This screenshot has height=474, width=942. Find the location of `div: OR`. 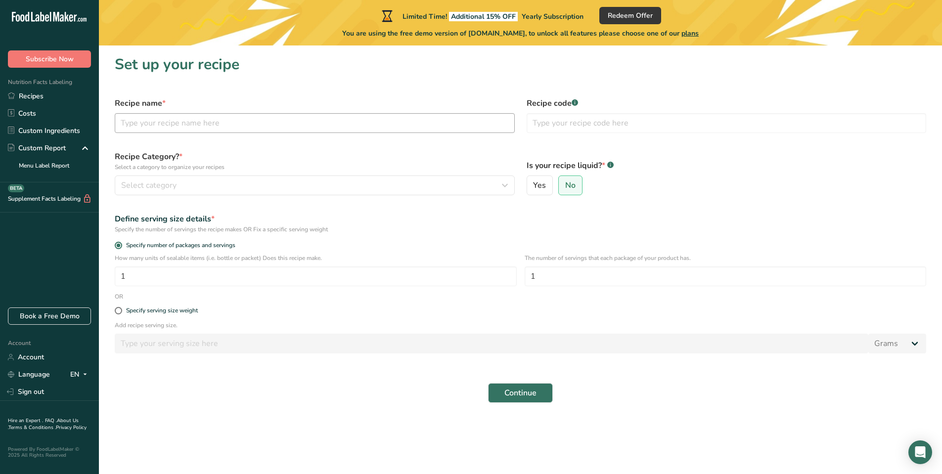

div: OR is located at coordinates (119, 297).